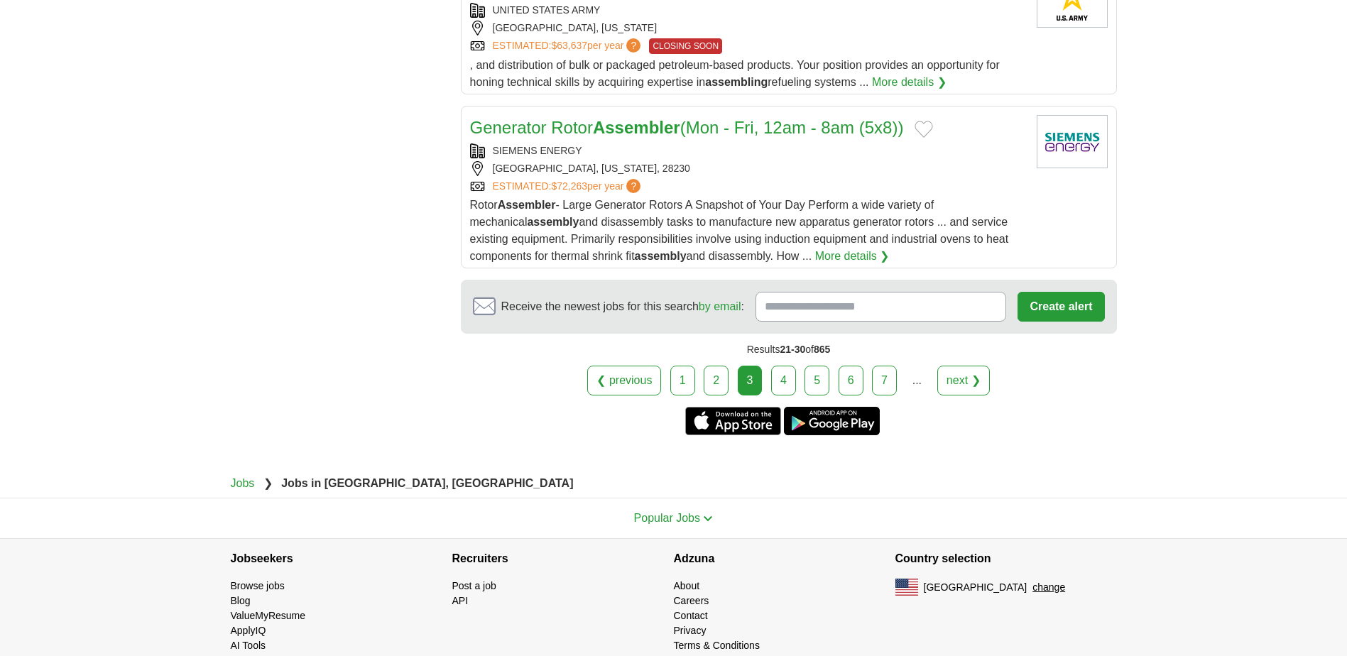 The height and width of the screenshot is (656, 1347). What do you see at coordinates (686, 586) in the screenshot?
I see `a: About` at bounding box center [686, 586].